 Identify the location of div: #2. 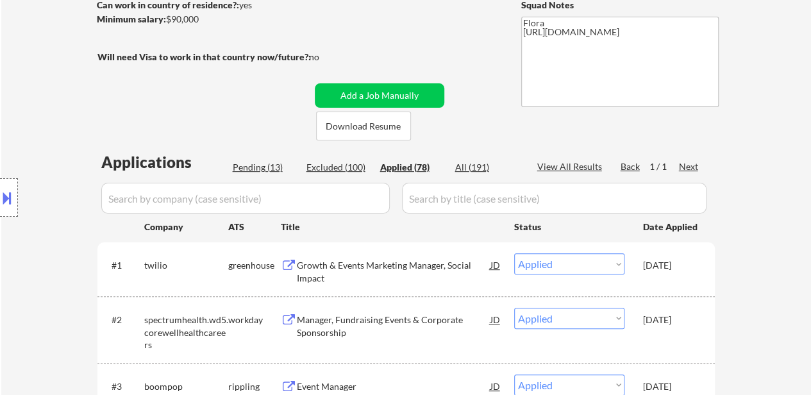
(122, 320).